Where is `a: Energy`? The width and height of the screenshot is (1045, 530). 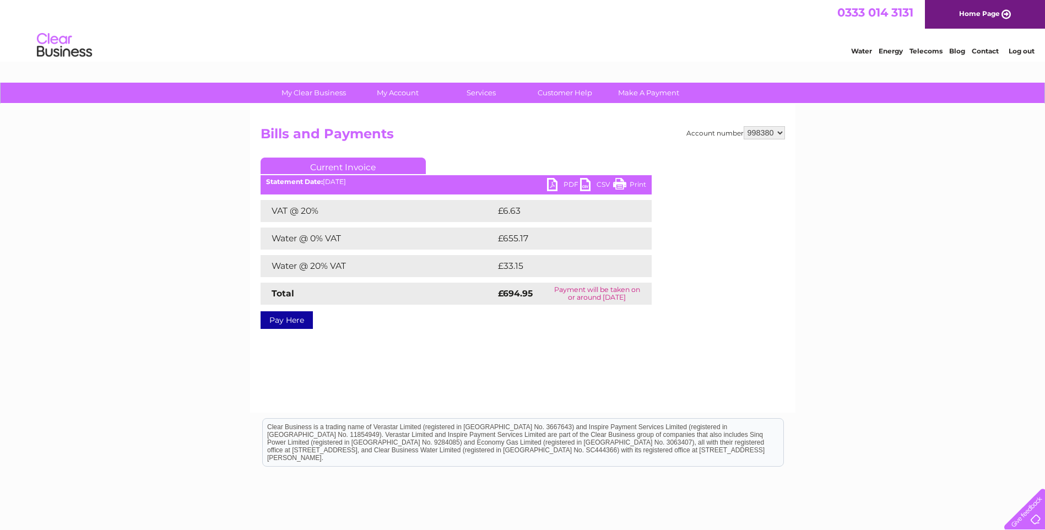
a: Energy is located at coordinates (891, 51).